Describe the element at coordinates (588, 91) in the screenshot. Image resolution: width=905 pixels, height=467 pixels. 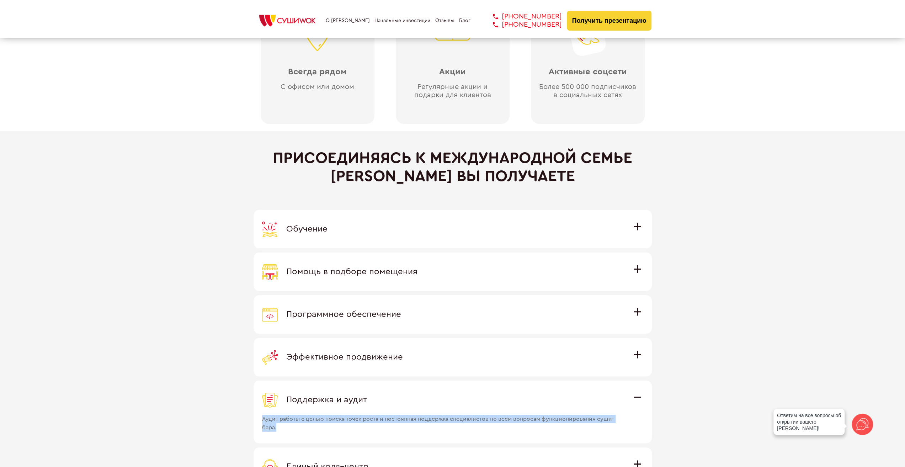
I see `div: Более 500 000 подписчиков в социальных сетях` at that location.